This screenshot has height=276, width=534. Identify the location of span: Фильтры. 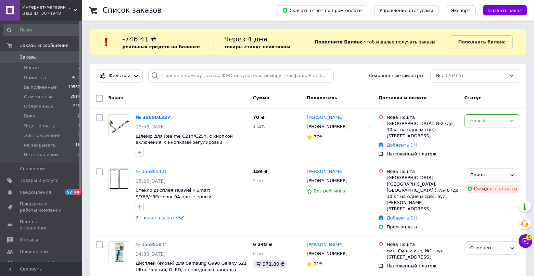
(119, 76).